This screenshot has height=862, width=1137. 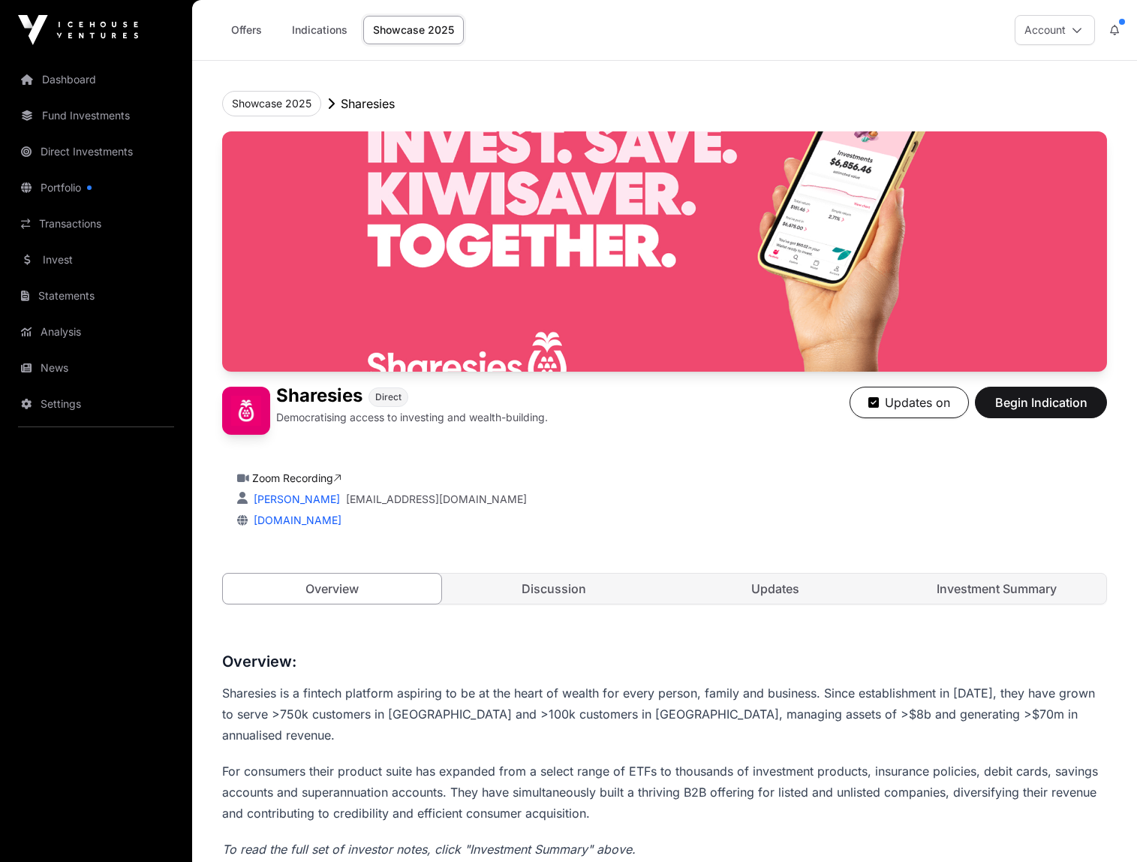 What do you see at coordinates (96, 296) in the screenshot?
I see `a: Statements` at bounding box center [96, 296].